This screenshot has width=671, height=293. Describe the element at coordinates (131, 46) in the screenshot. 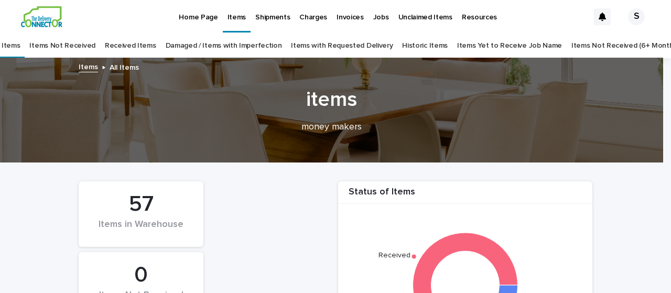

I see `a: Received Items` at that location.